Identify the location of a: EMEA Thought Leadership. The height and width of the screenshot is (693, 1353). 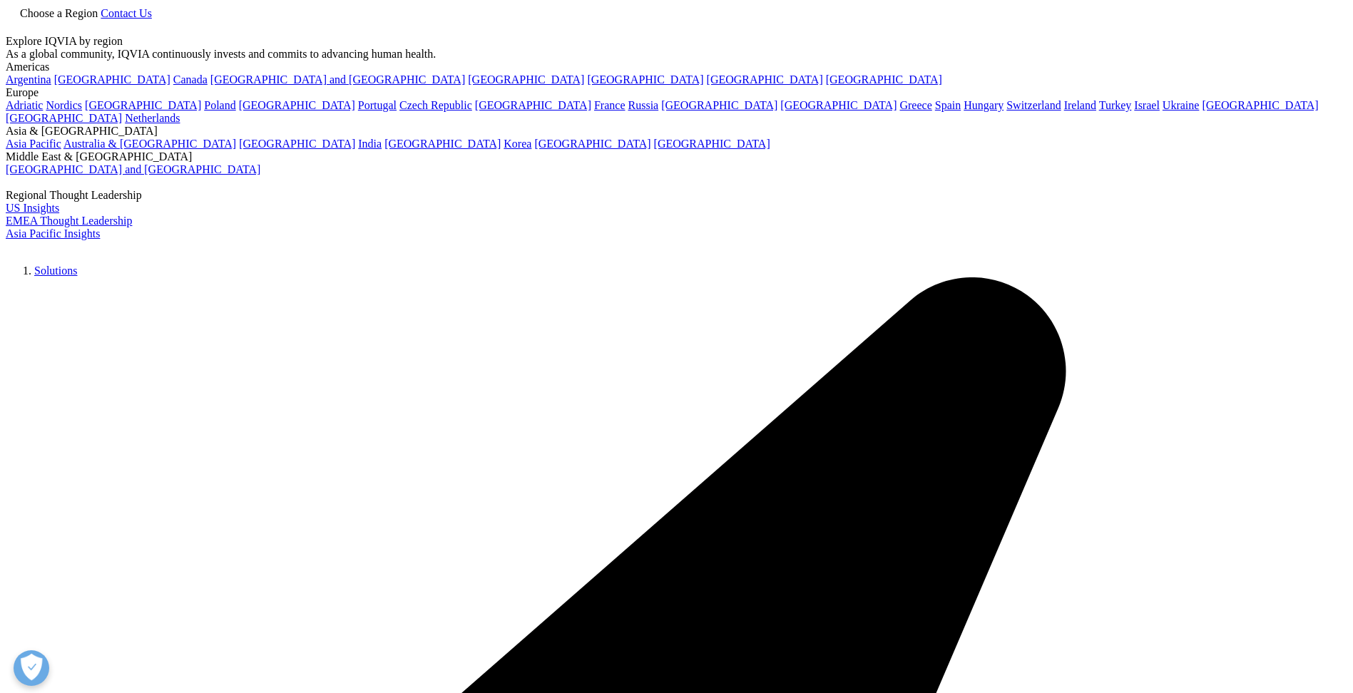
(68, 220).